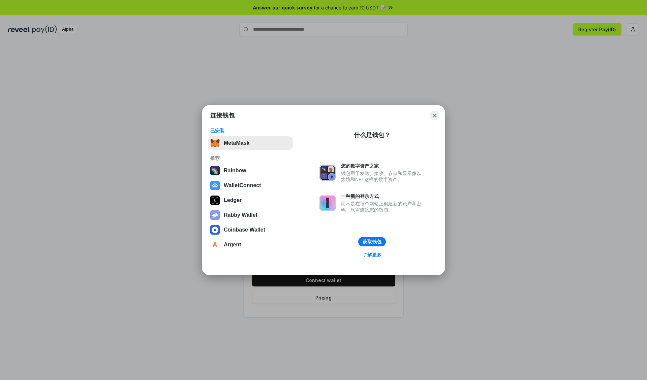  What do you see at coordinates (383, 166) in the screenshot?
I see `div: 您的数字资产之家` at bounding box center [383, 166].